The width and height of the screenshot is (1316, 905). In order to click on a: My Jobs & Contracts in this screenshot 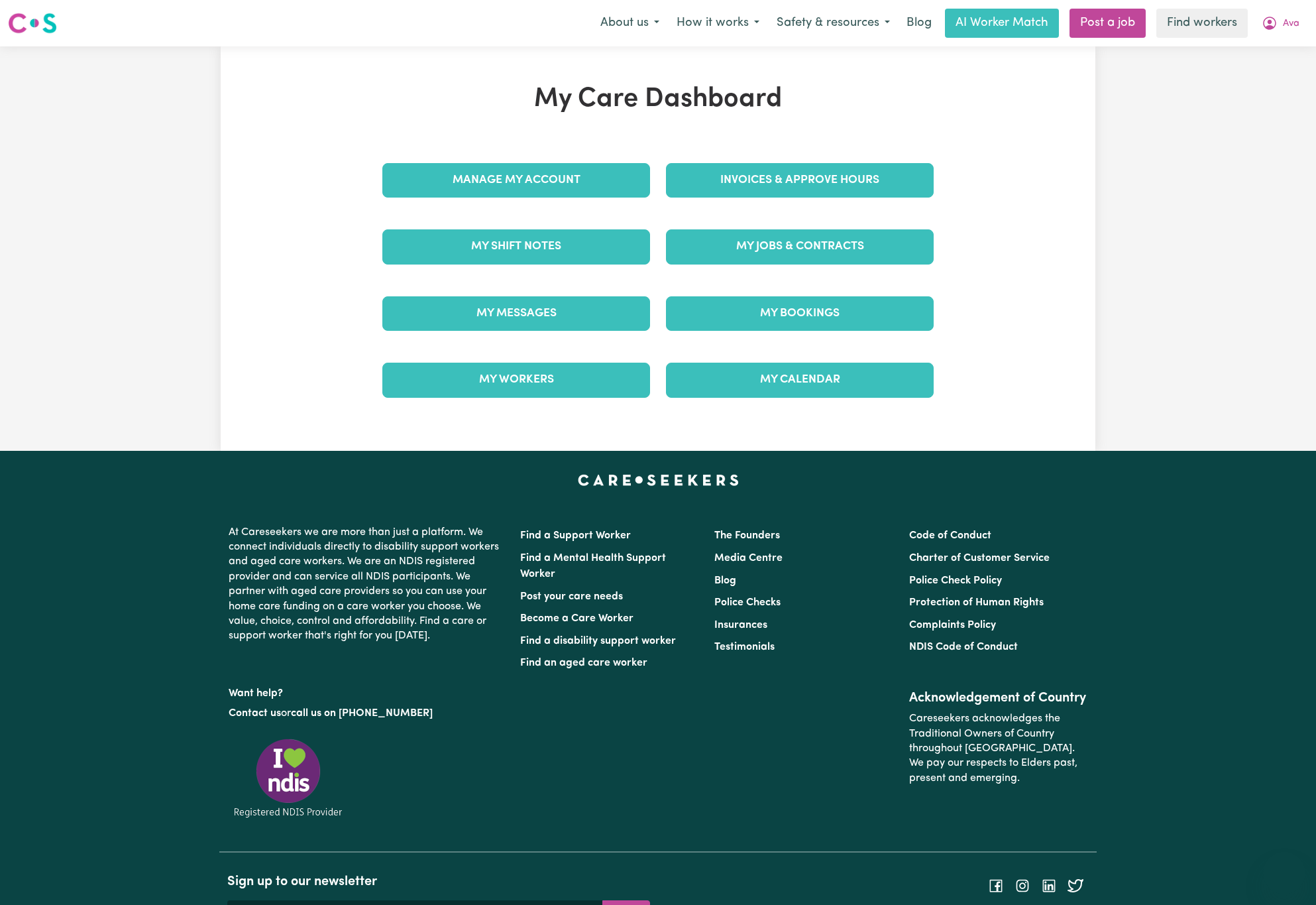, I will do `click(800, 247)`.